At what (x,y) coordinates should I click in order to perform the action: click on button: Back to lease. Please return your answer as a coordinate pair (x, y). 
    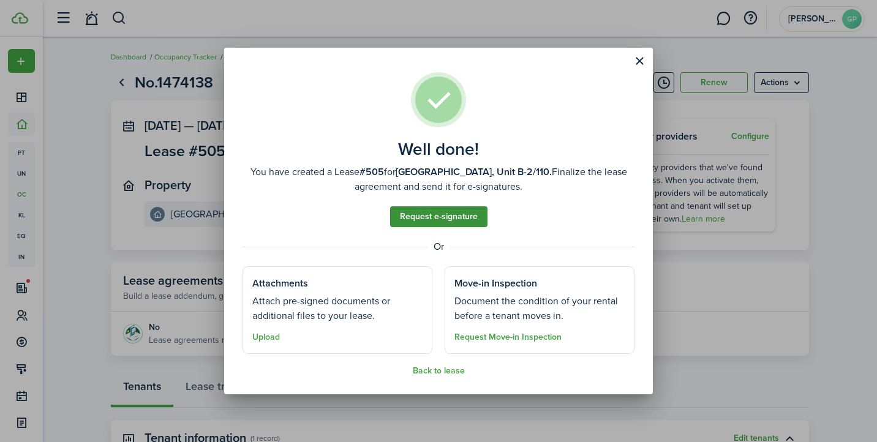
    Looking at the image, I should click on (438, 371).